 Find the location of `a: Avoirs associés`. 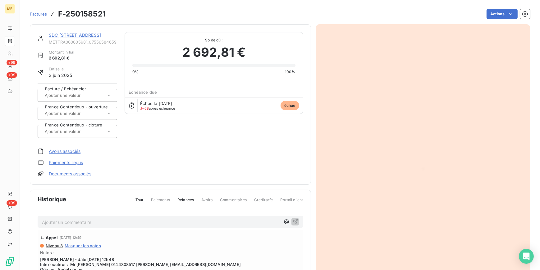

a: Avoirs associés is located at coordinates (65, 151).